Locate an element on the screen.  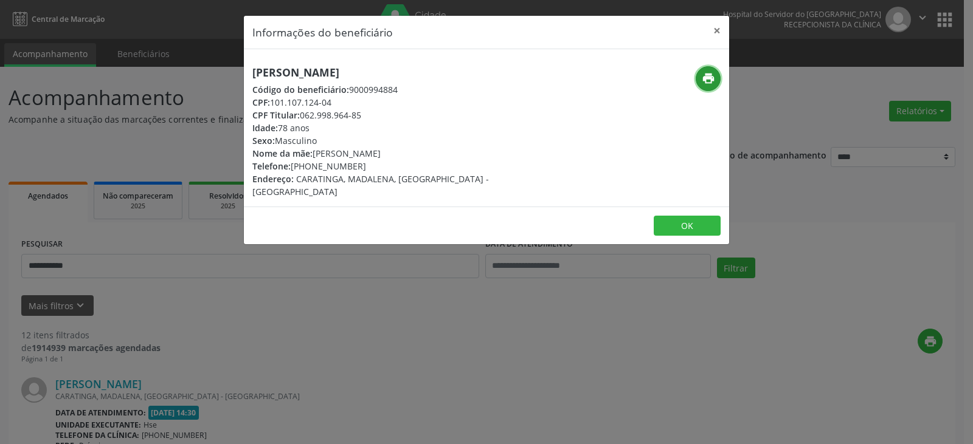
span: Endereço: is located at coordinates (273, 179).